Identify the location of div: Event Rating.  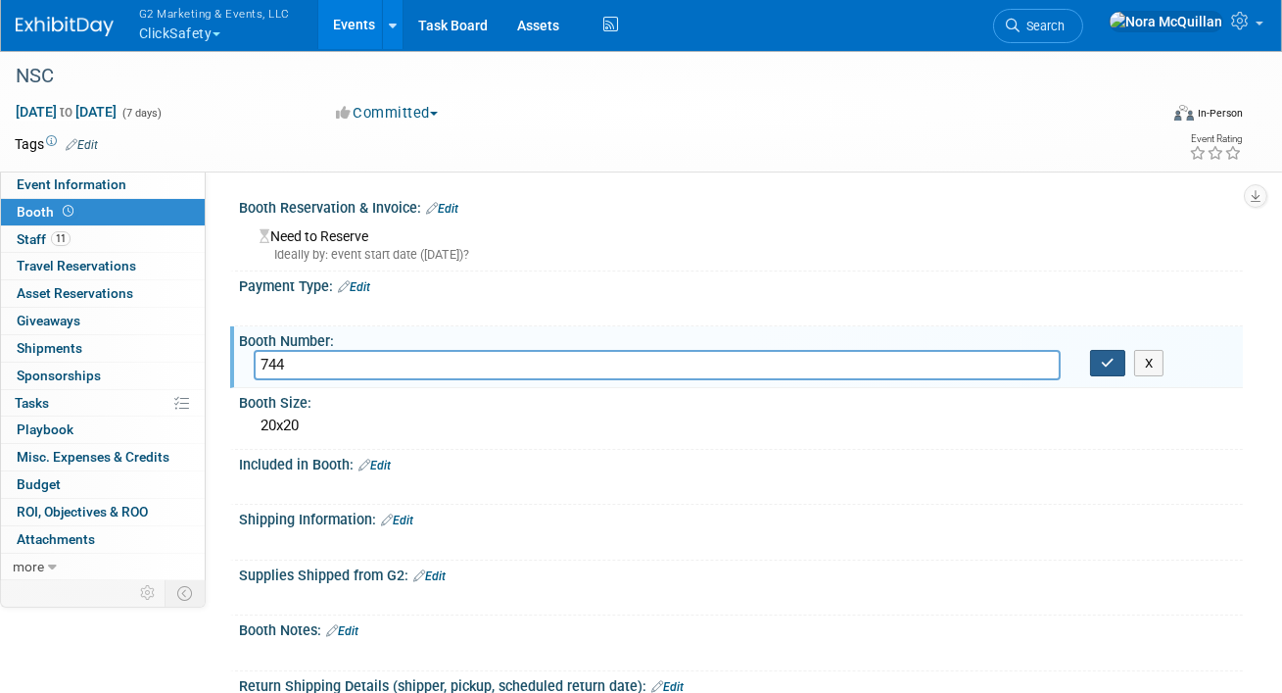
(1216, 139).